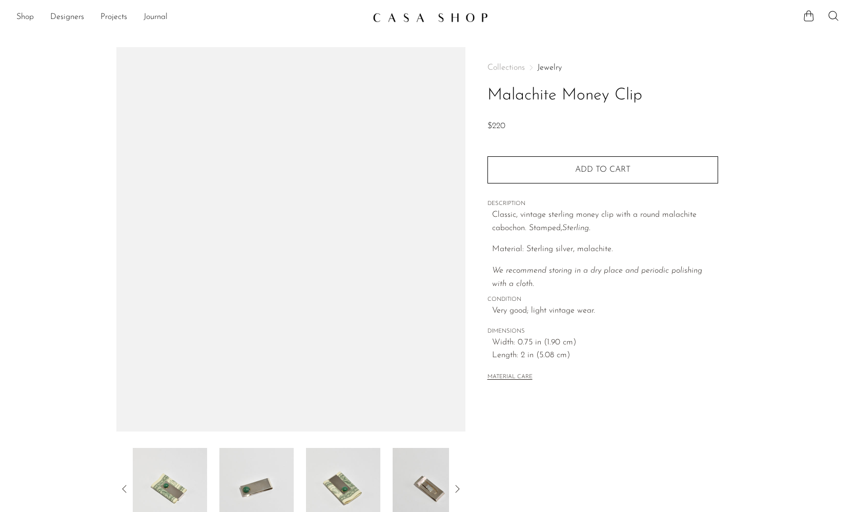 The image size is (856, 512). Describe the element at coordinates (603, 300) in the screenshot. I see `span: CONDITION` at that location.